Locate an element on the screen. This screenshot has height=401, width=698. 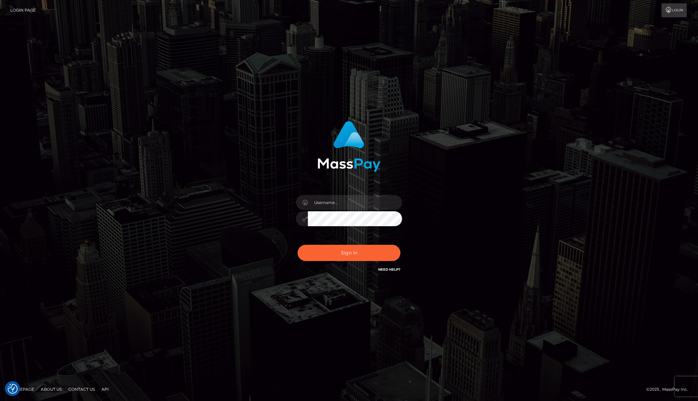
a: API is located at coordinates (105, 389).